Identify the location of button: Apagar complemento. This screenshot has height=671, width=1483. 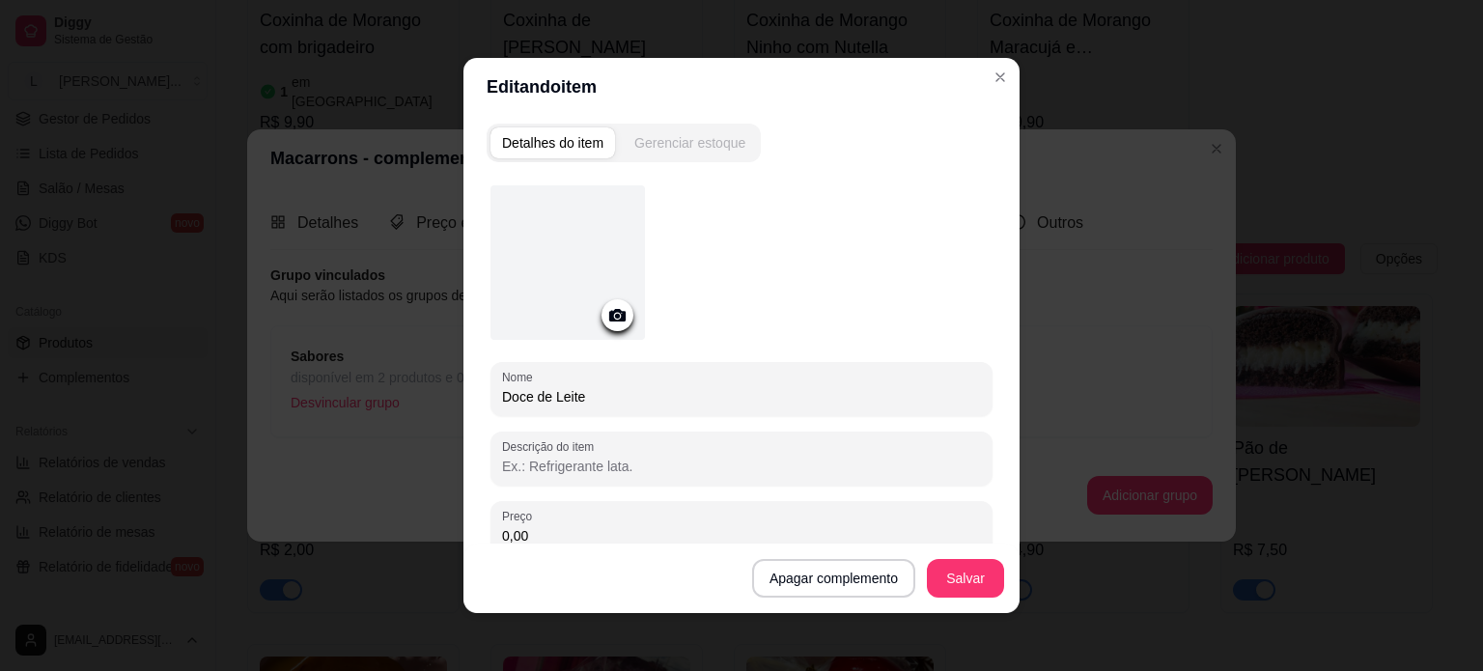
(833, 578).